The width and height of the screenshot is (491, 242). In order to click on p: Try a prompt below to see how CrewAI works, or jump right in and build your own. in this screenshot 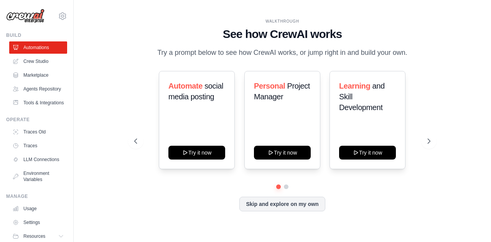, I will do `click(282, 53)`.